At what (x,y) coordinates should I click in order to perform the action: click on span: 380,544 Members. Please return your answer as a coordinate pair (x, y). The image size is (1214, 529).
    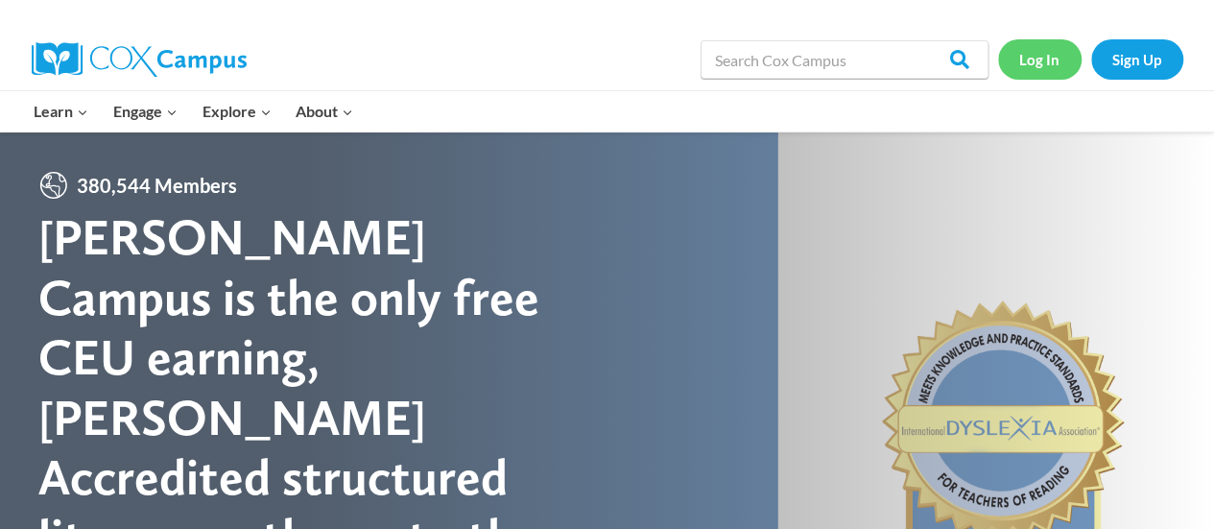
    Looking at the image, I should click on (156, 185).